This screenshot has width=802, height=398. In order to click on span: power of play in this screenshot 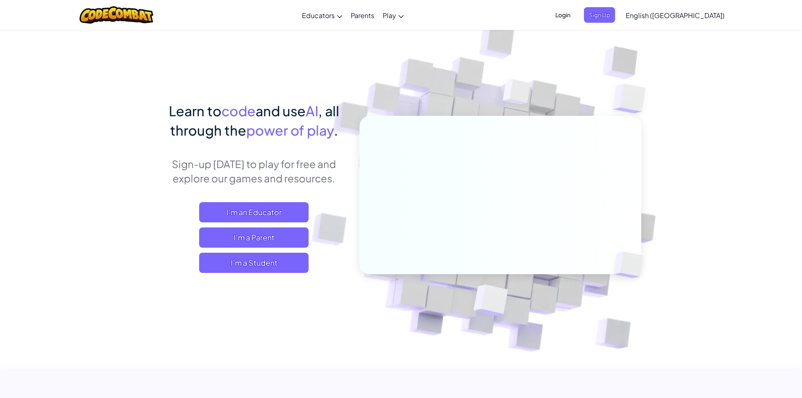, I will do `click(290, 130)`.